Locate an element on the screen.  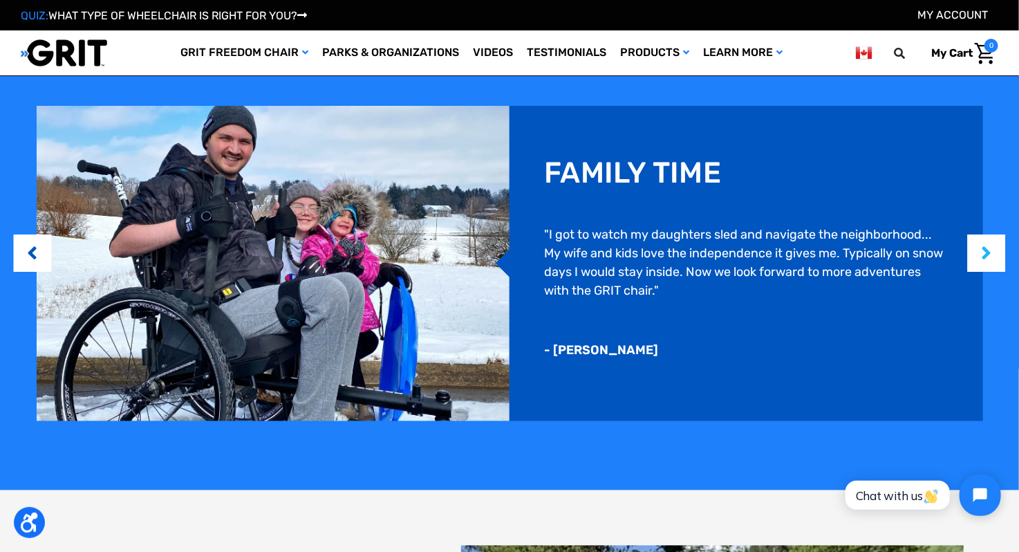
a: GRIT Freedom Chair is located at coordinates (244, 53).